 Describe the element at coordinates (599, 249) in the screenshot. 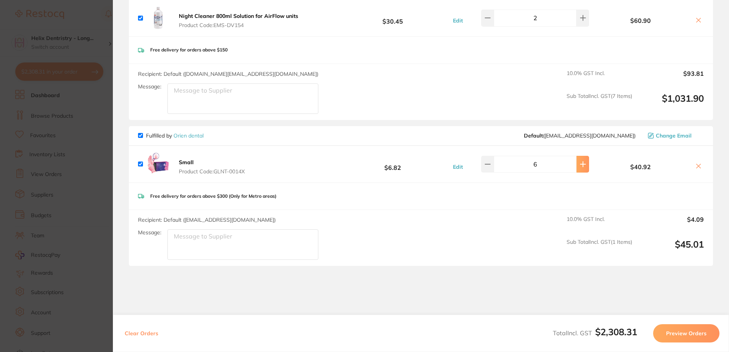

I see `span: Sub Total Incl. GST ( 1 Items)` at that location.